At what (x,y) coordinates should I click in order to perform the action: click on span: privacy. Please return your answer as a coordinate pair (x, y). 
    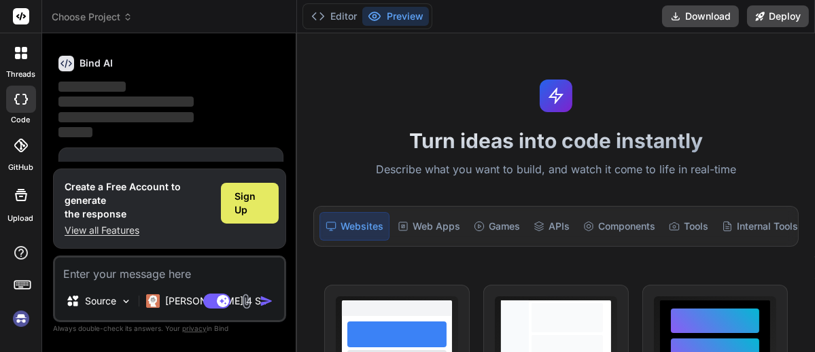
    Looking at the image, I should click on (194, 328).